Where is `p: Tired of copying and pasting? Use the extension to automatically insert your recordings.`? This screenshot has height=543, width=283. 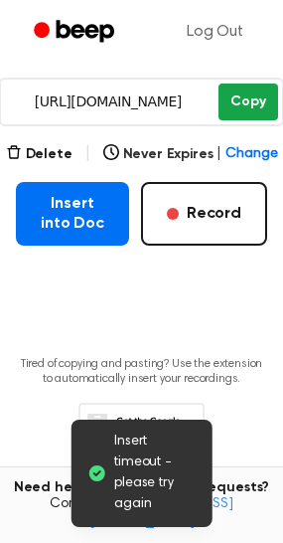 p: Tired of copying and pasting? Use the extension to automatically insert your recordings. is located at coordinates (141, 372).